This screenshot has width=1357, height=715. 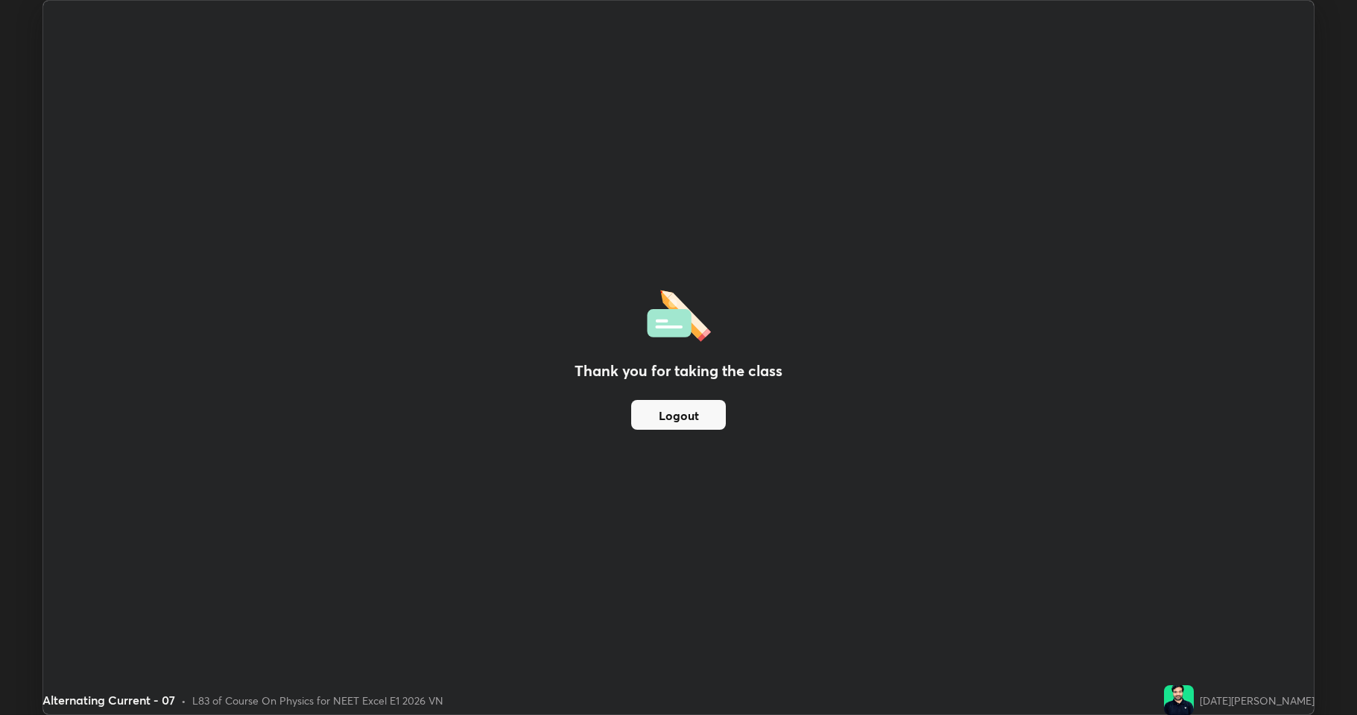 What do you see at coordinates (678, 415) in the screenshot?
I see `button: Logout` at bounding box center [678, 415].